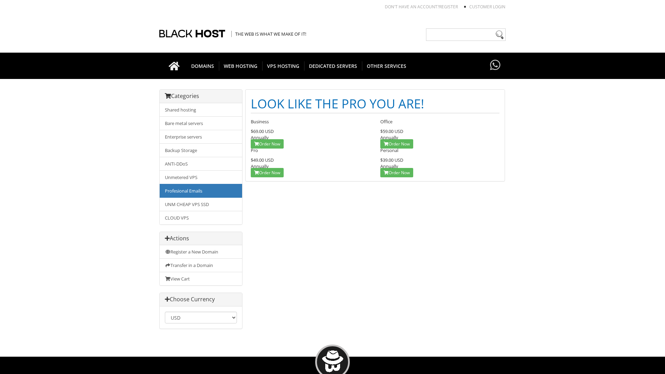  What do you see at coordinates (283, 66) in the screenshot?
I see `span: VPS HOSTING` at bounding box center [283, 66].